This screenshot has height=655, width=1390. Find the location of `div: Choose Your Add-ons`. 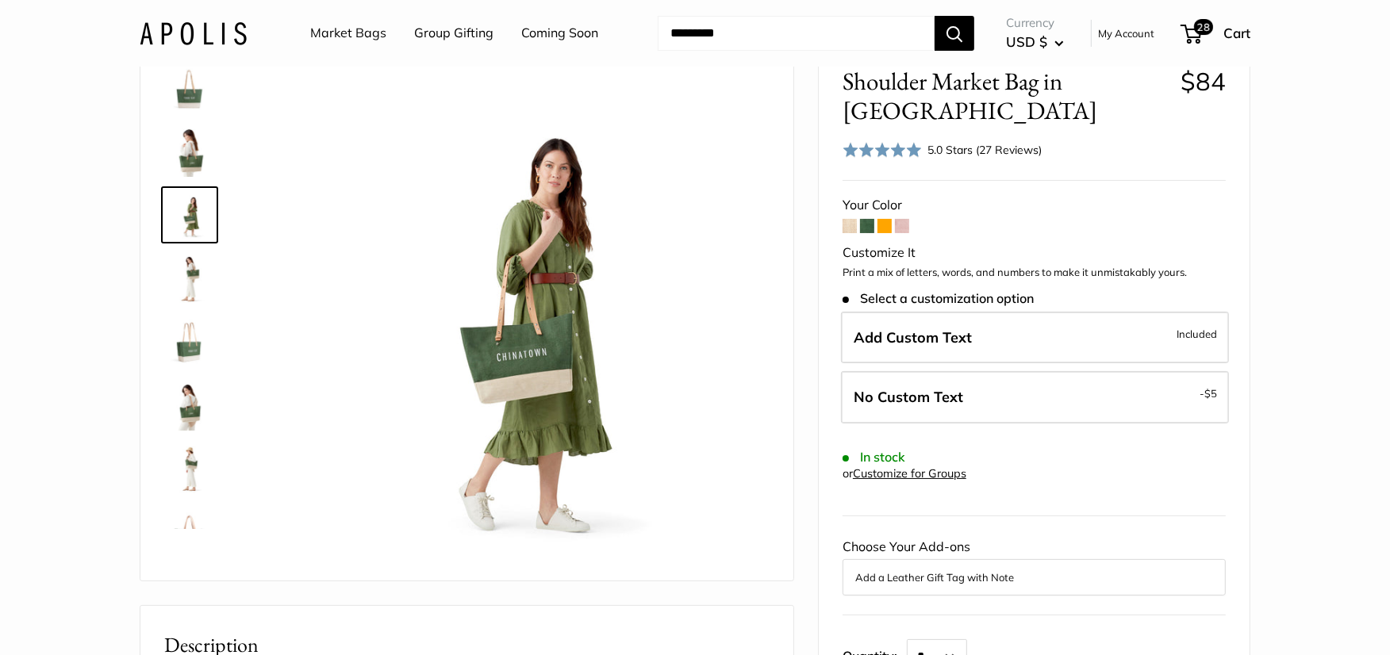

div: Choose Your Add-ons is located at coordinates (1034, 566).